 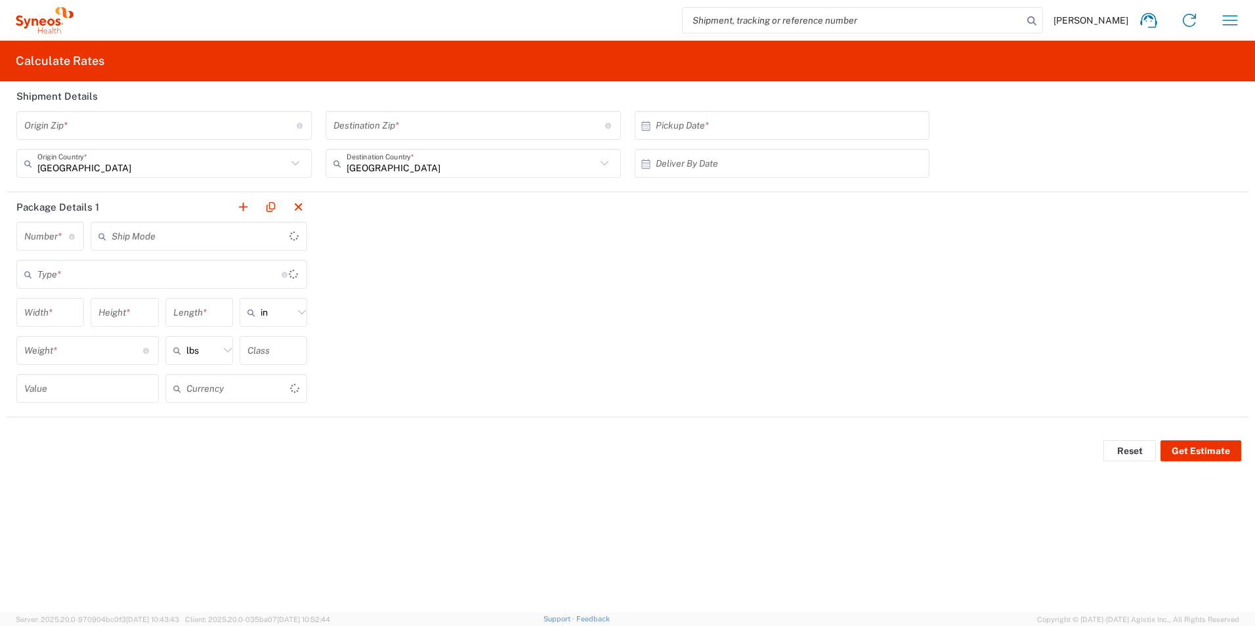 What do you see at coordinates (1200, 451) in the screenshot?
I see `button: Get Estimate` at bounding box center [1200, 451].